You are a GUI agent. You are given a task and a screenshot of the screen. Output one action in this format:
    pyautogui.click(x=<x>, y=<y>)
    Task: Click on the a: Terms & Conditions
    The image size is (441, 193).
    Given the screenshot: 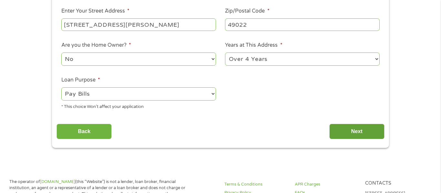 What is the action you would take?
    pyautogui.click(x=256, y=185)
    